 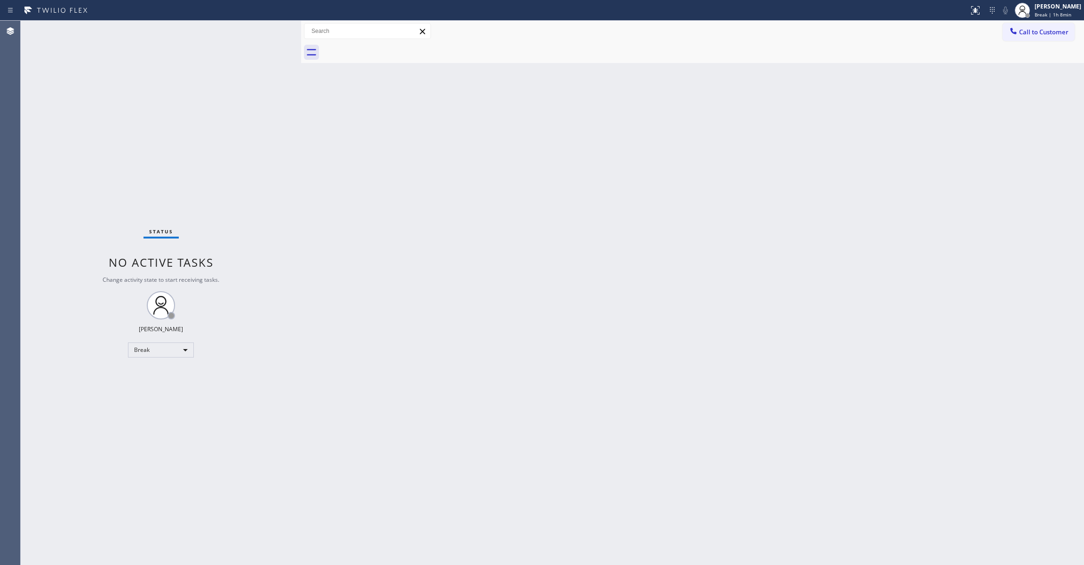 I want to click on span: Call to Customer, so click(x=1044, y=32).